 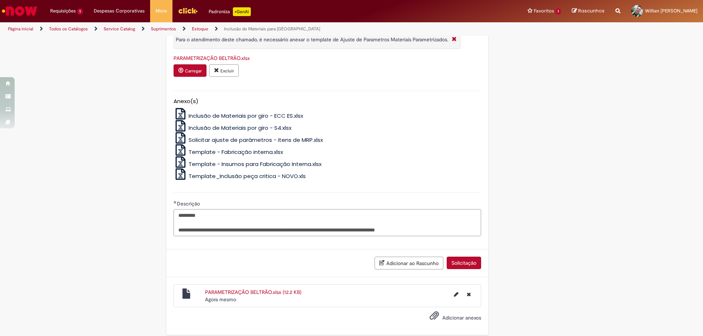 What do you see at coordinates (227, 71) in the screenshot?
I see `small: Excluir` at bounding box center [227, 71].